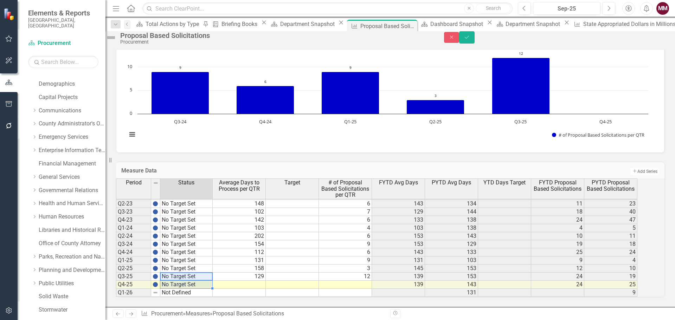  I want to click on div: Department Snapshot, so click(534, 24).